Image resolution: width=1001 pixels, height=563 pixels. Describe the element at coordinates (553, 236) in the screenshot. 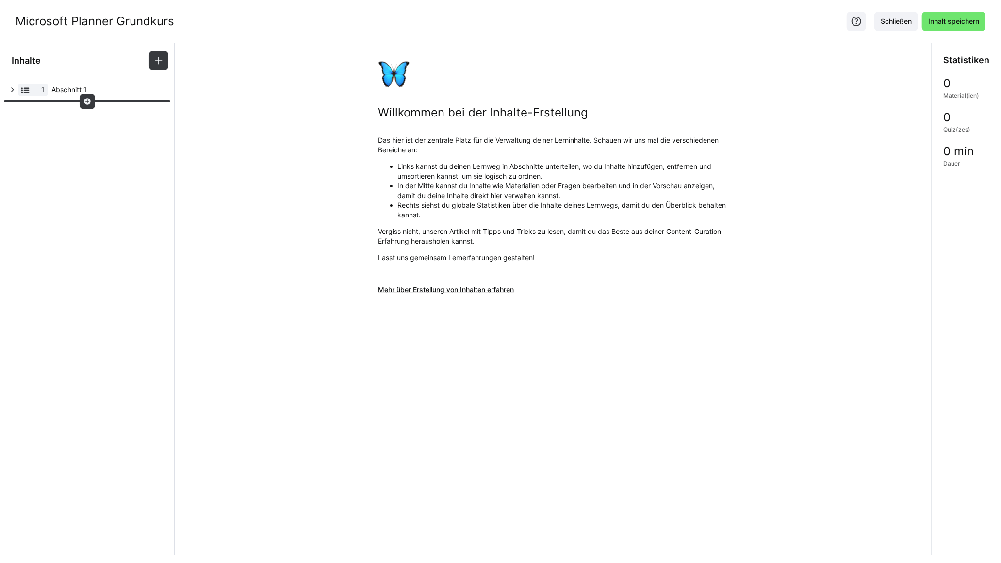

I see `p: Vergiss nicht, unseren Artikel mit Tipps und Tricks zu lesen, damit du das Beste aus deiner Conte...` at that location.